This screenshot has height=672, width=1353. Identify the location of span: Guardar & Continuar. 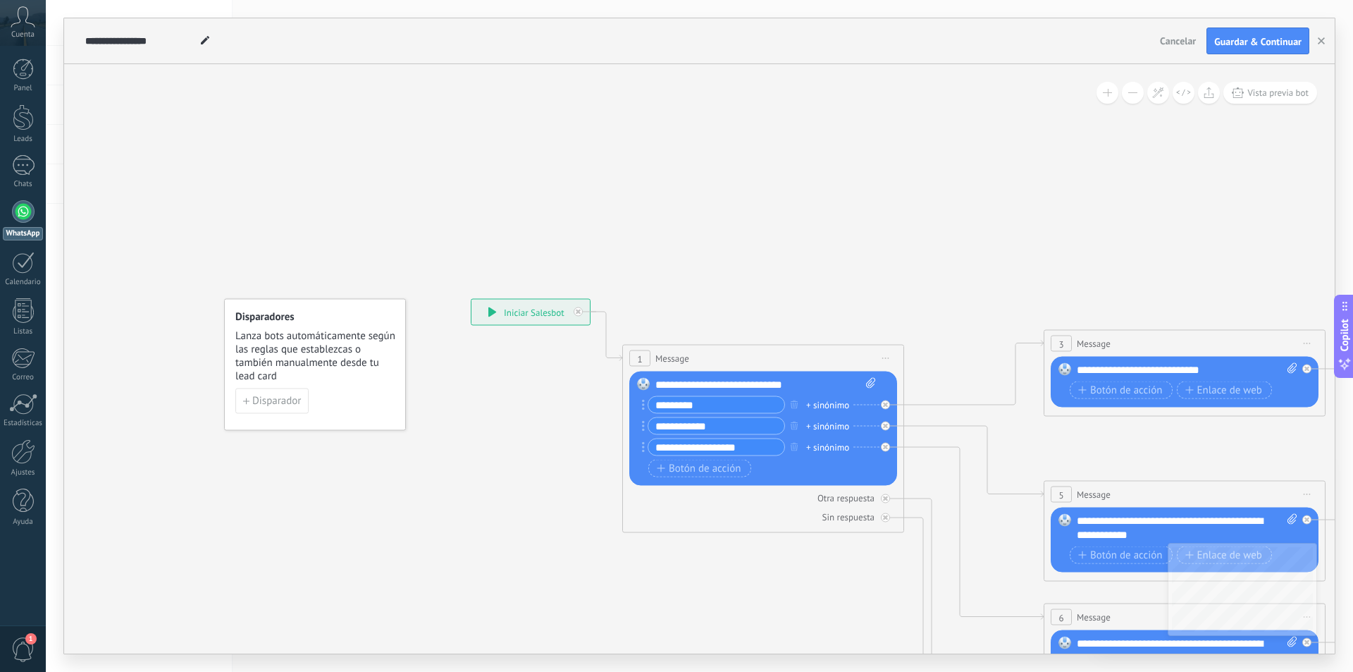
(1258, 42).